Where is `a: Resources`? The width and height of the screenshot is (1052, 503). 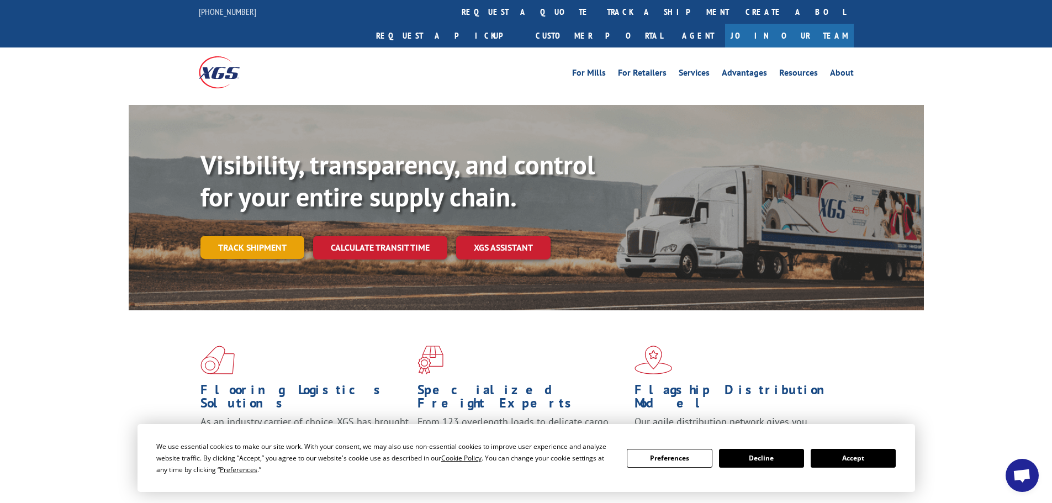
a: Resources is located at coordinates (799, 75).